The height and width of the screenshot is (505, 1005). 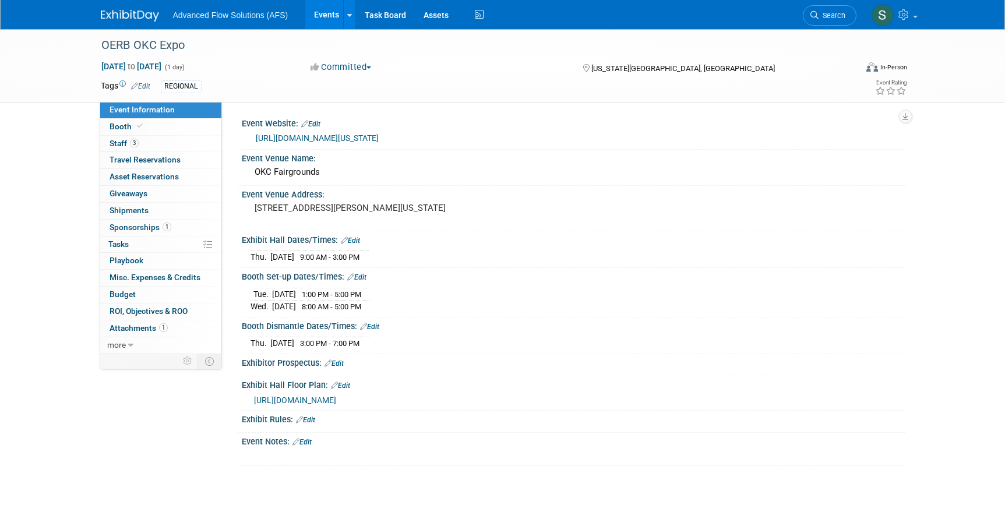 What do you see at coordinates (330, 343) in the screenshot?
I see `span: 3:00 PM - 7:00 PM` at bounding box center [330, 343].